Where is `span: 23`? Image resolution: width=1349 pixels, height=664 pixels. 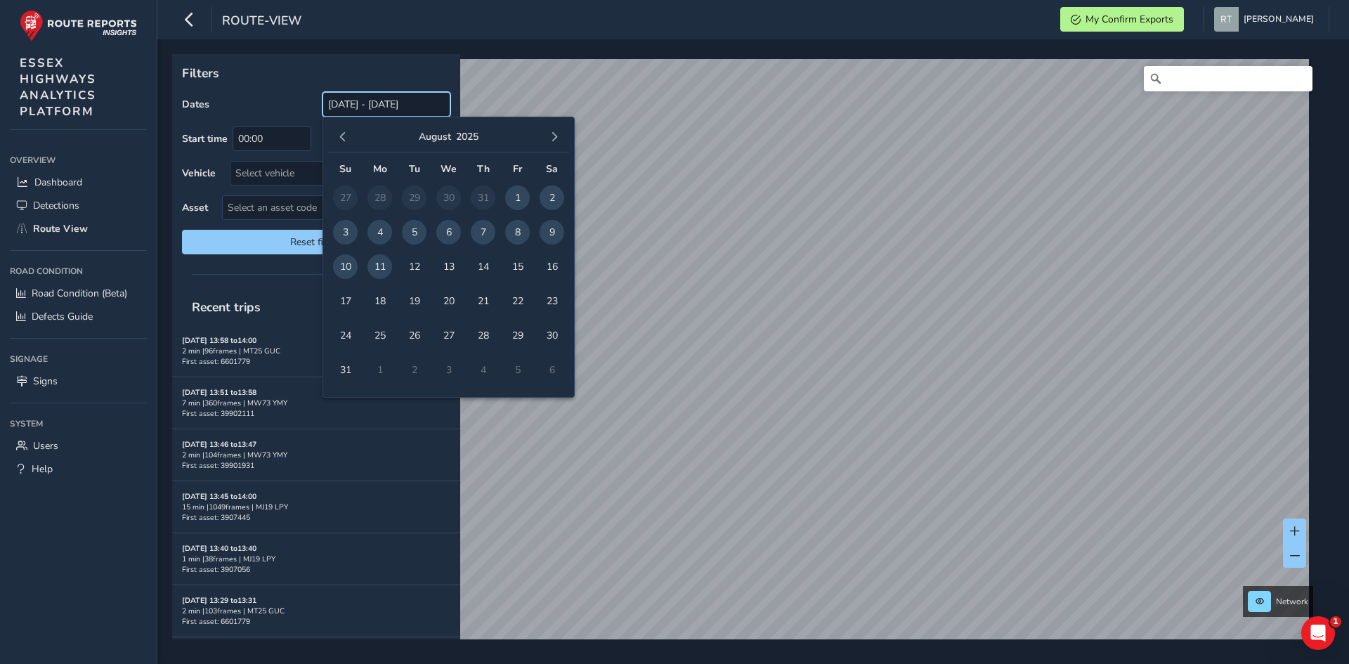 span: 23 is located at coordinates (552, 301).